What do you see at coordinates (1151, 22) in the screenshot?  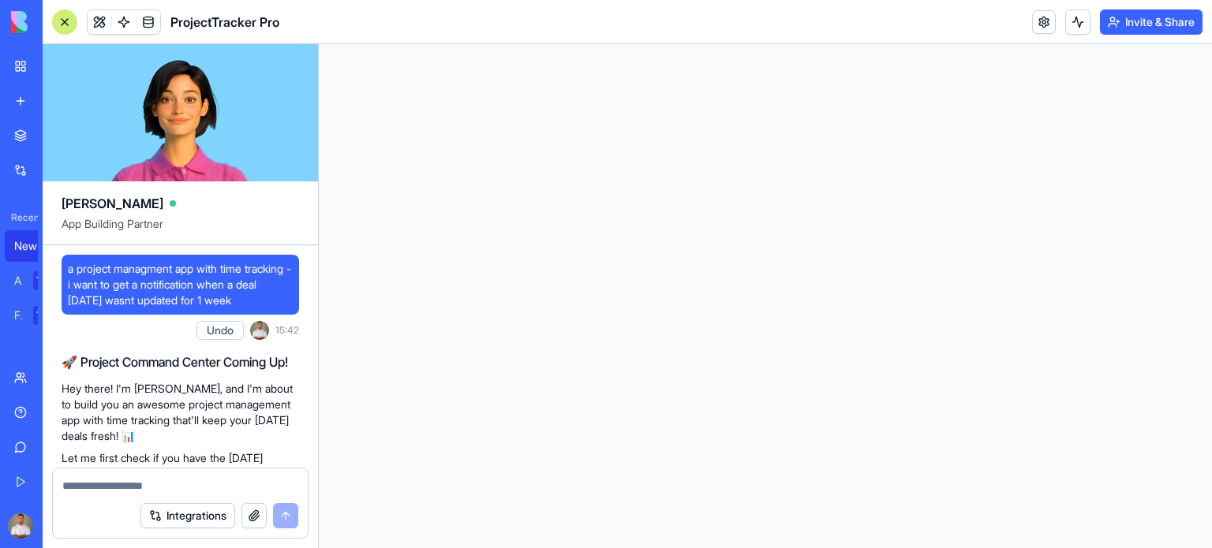 I see `button: Invite & Share` at bounding box center [1151, 22].